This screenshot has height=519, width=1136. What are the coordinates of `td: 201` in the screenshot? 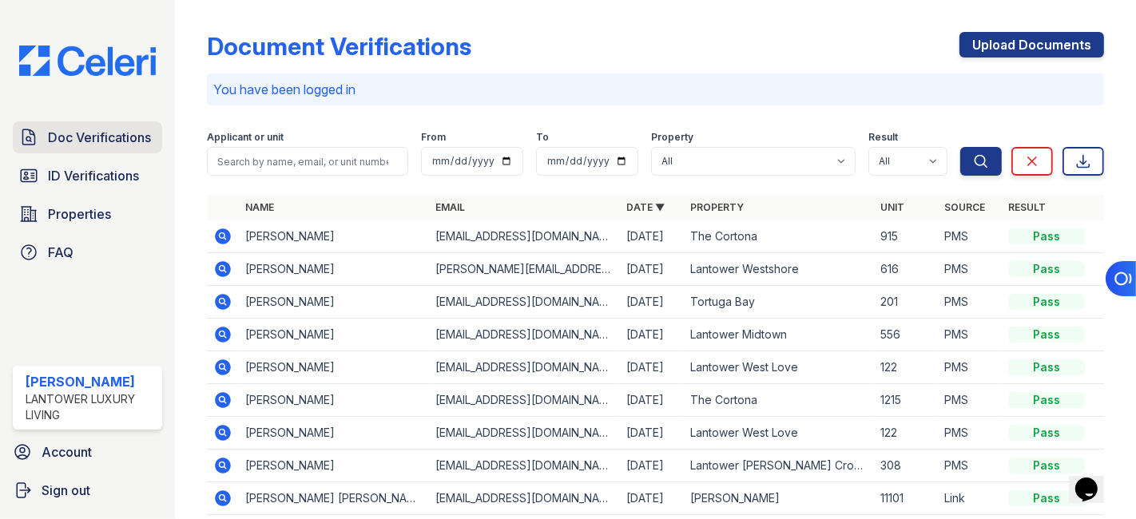 It's located at (906, 302).